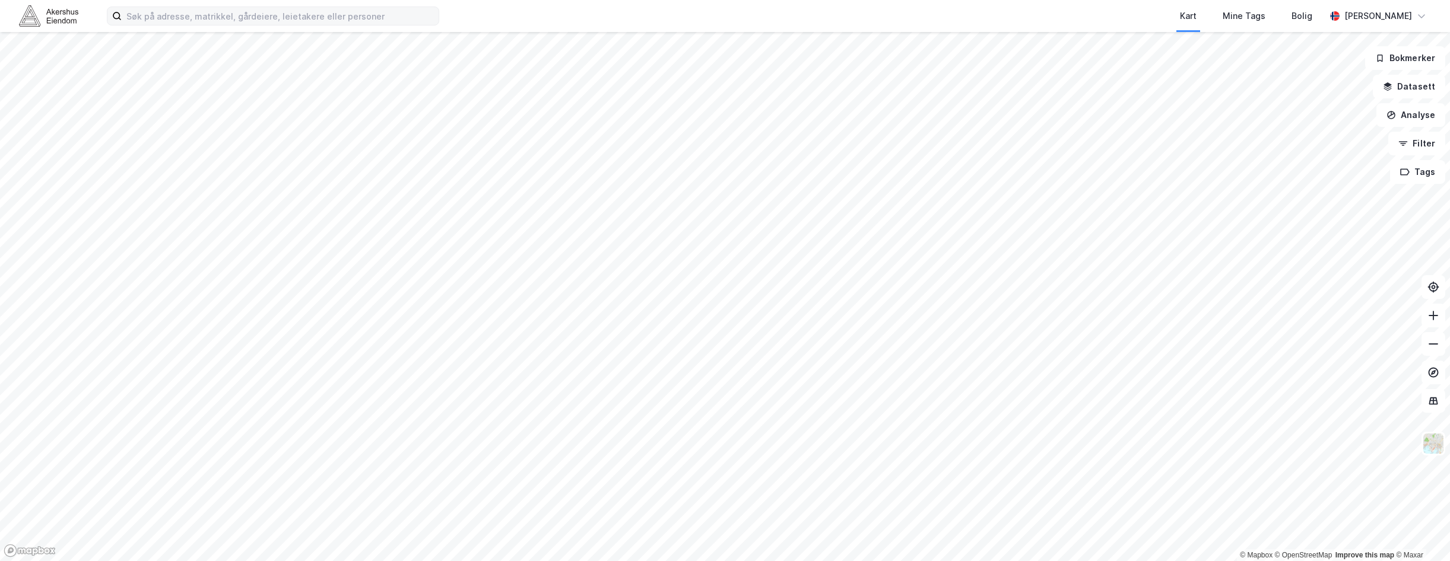 The image size is (1450, 561). I want to click on div: Kontrollprogram for chat, so click(1420, 533).